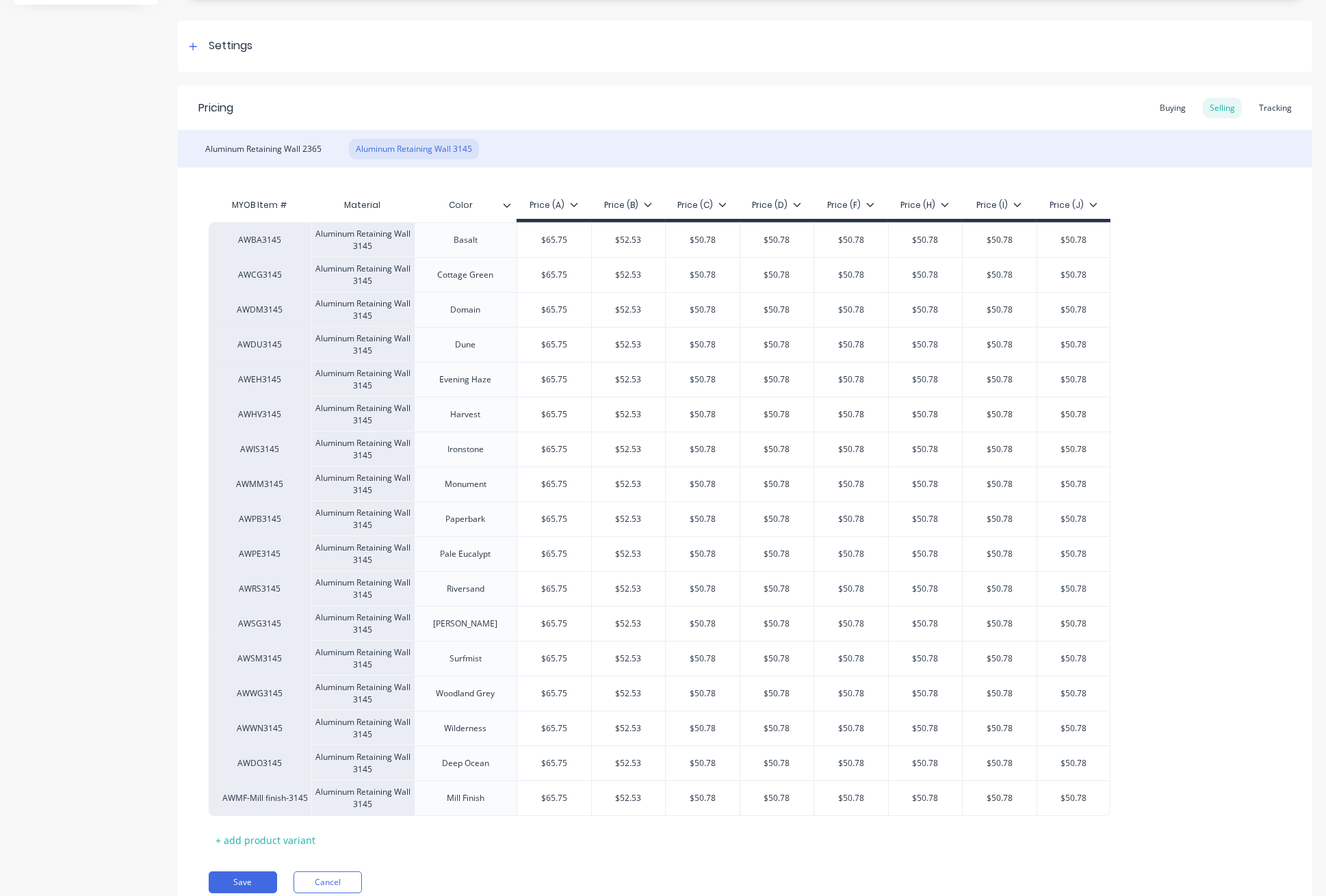 The image size is (1326, 896). What do you see at coordinates (260, 694) in the screenshot?
I see `div: AWWG3145` at bounding box center [260, 694].